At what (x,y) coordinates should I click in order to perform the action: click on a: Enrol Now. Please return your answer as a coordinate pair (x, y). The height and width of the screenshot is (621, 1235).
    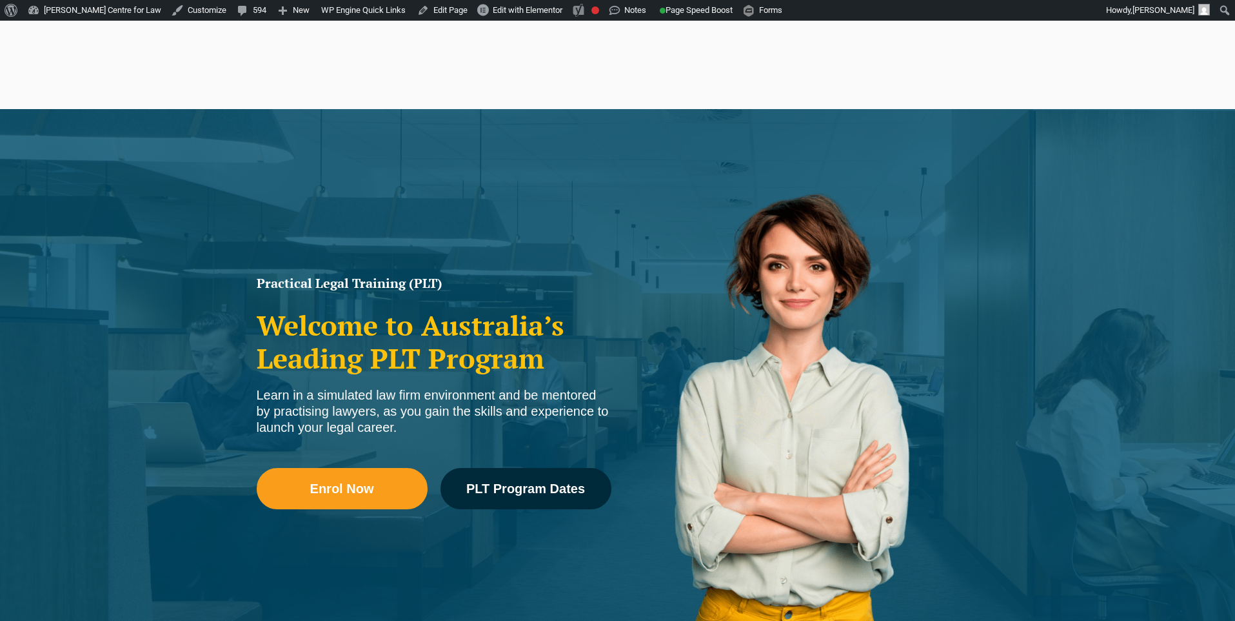
    Looking at the image, I should click on (342, 488).